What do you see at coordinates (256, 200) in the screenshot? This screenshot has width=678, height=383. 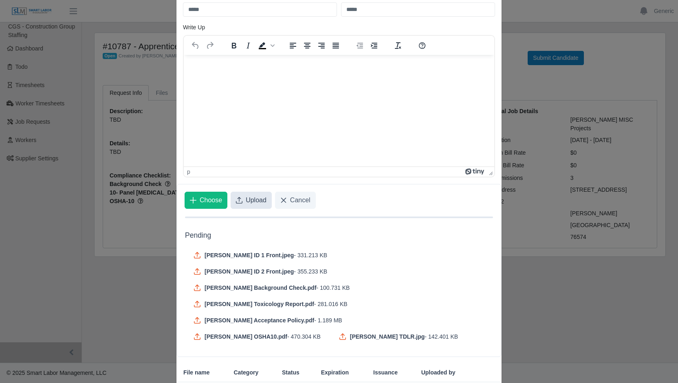 I see `span: Upload` at bounding box center [256, 200].